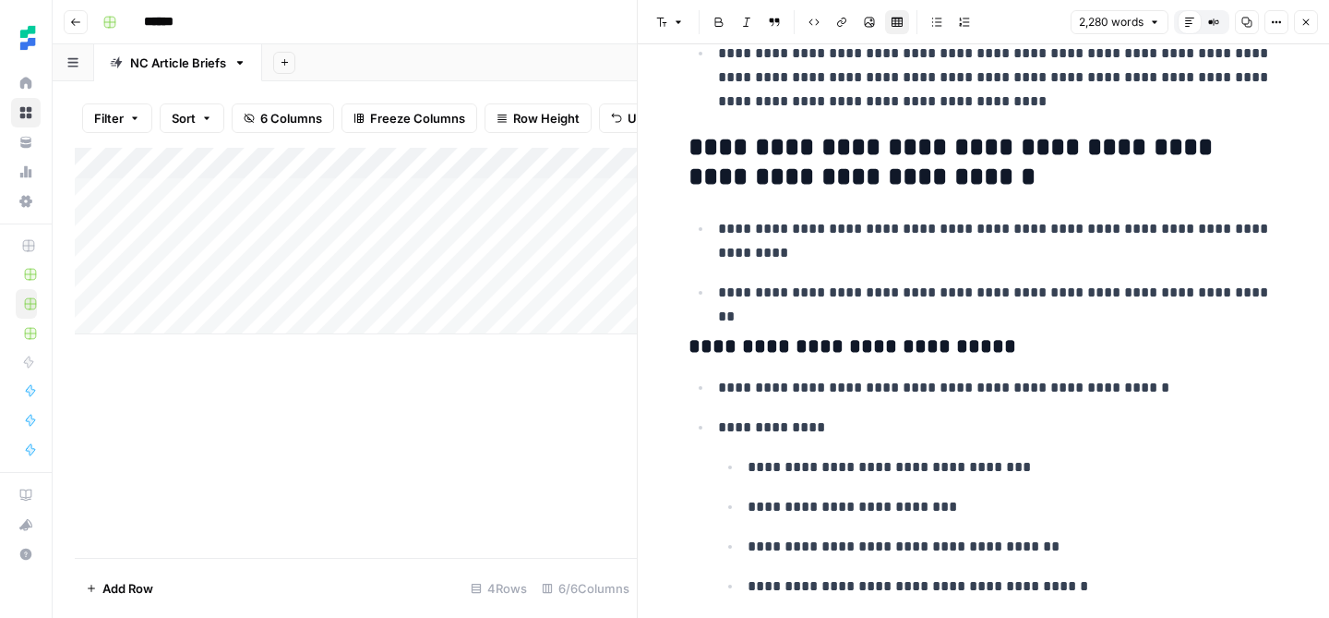  I want to click on div: 4 Rows, so click(499, 588).